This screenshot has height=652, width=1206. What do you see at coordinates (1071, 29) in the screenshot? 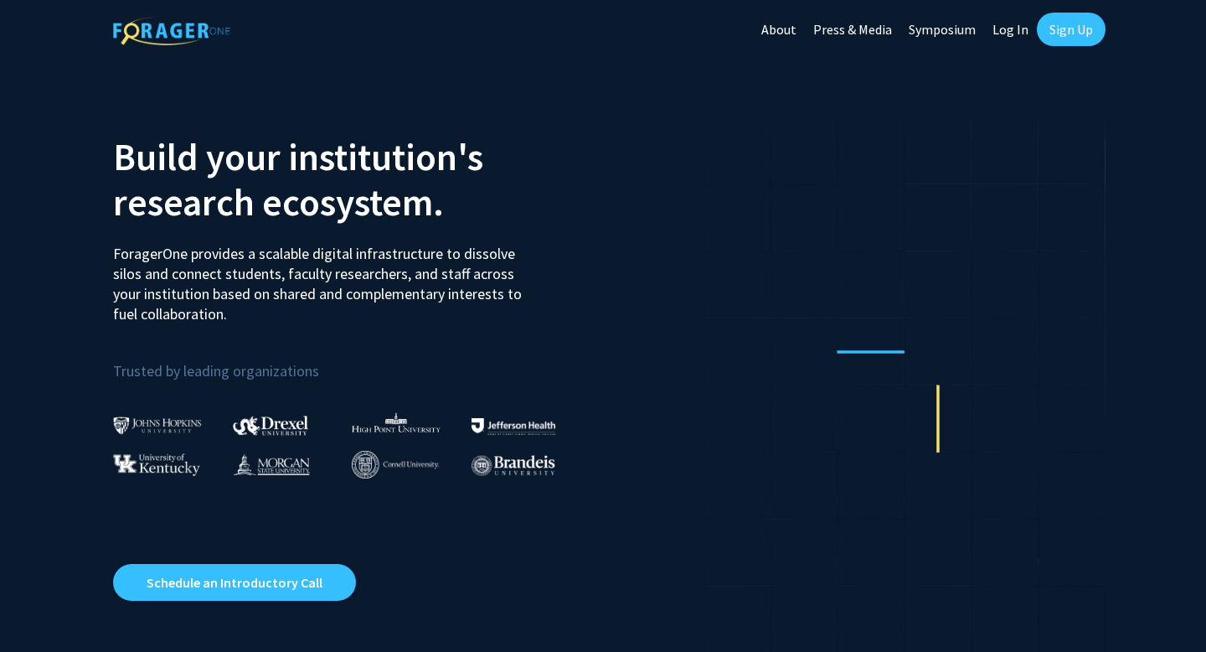
I see `a: Sign Up` at bounding box center [1071, 29].